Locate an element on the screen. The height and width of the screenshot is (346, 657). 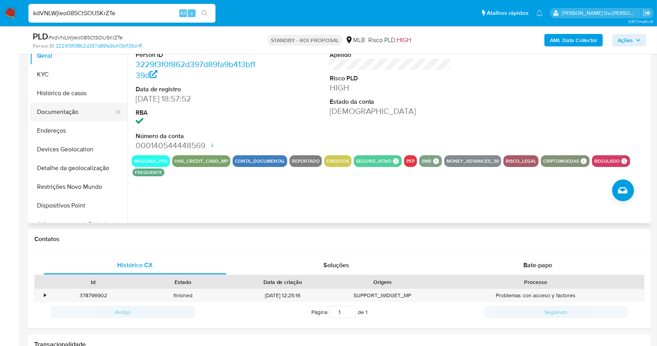
span: Risco PLD: is located at coordinates (390, 40).